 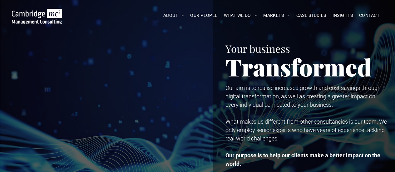 I want to click on a: CASE STUDIES, so click(x=311, y=15).